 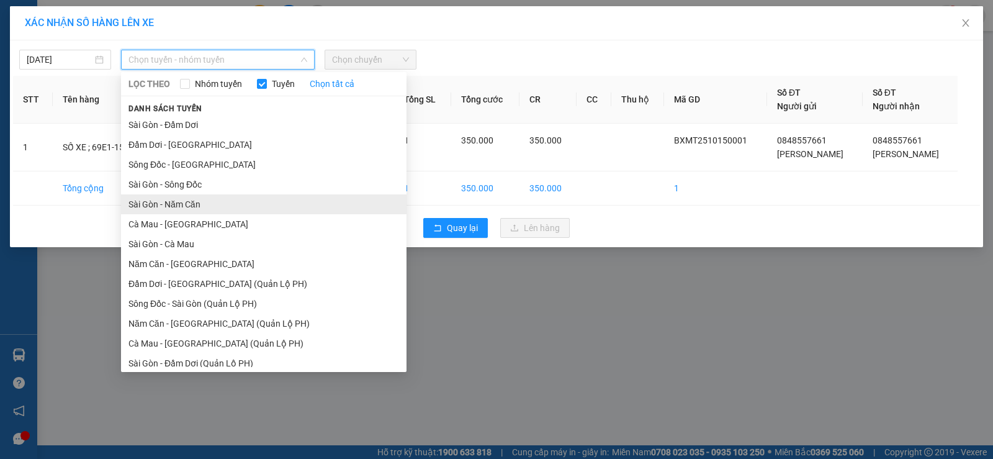 What do you see at coordinates (423, 99) in the screenshot?
I see `th: Tổng SL` at bounding box center [423, 99].